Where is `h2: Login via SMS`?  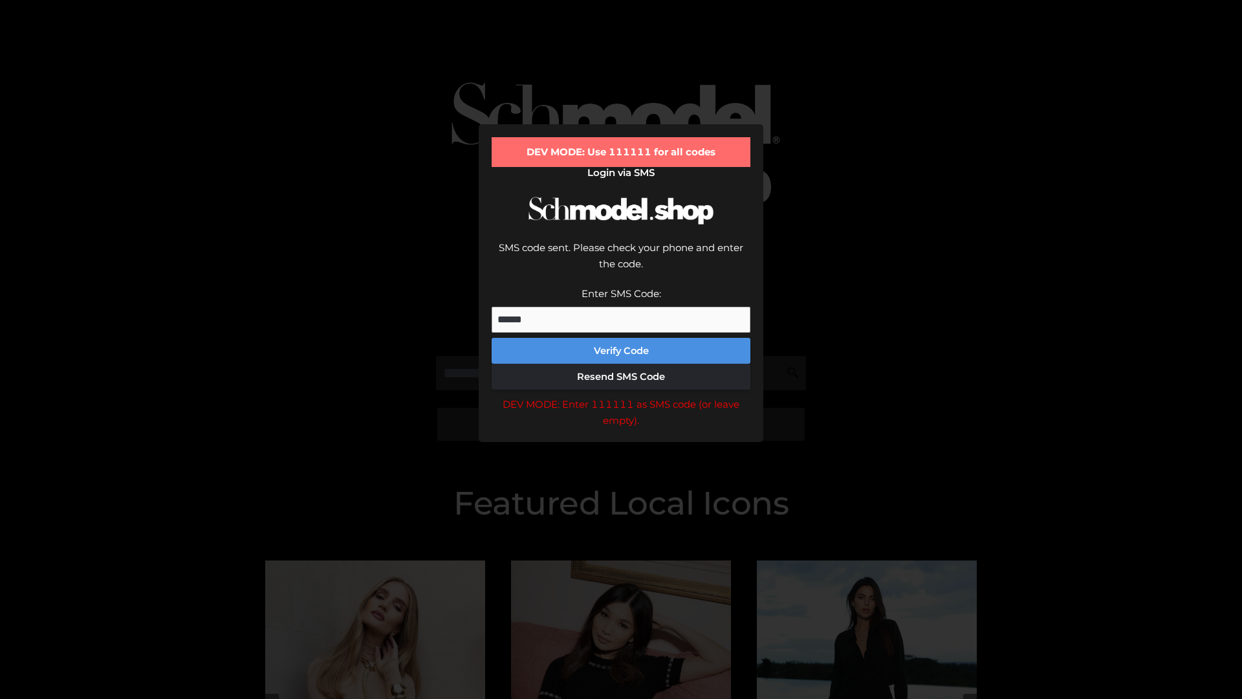
h2: Login via SMS is located at coordinates (621, 173).